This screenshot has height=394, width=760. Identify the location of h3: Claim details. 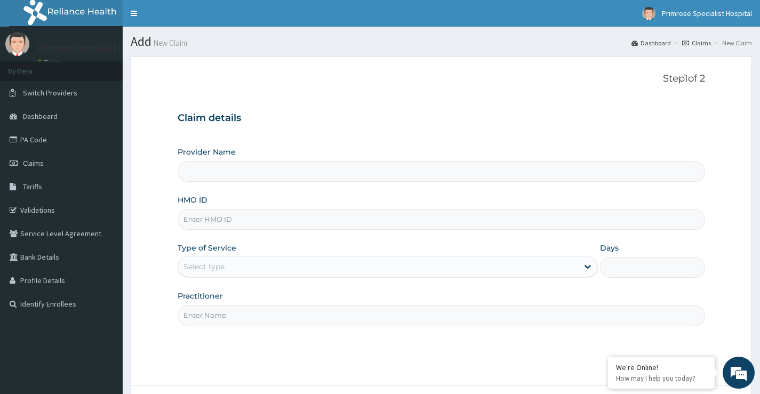
(441, 118).